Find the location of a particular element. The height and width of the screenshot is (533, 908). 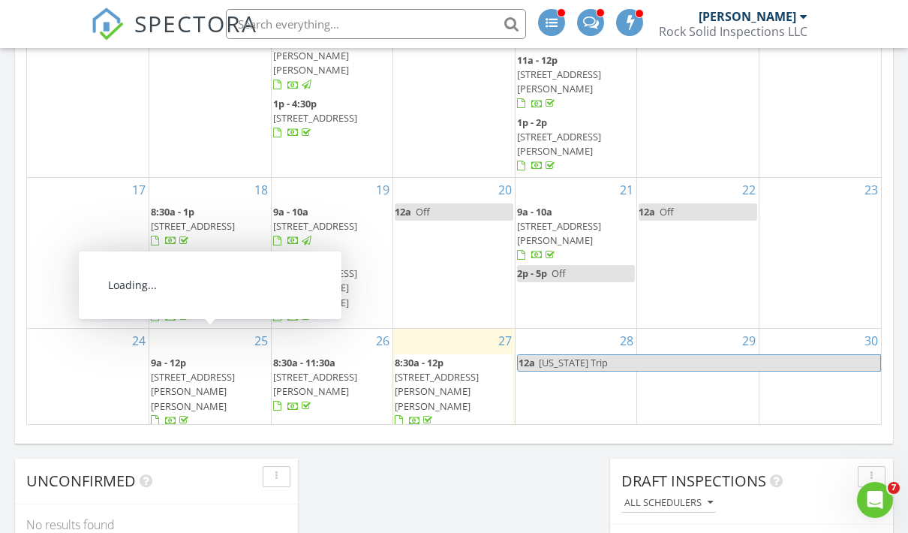

a: Go to August 19, 2025 is located at coordinates (383, 190).